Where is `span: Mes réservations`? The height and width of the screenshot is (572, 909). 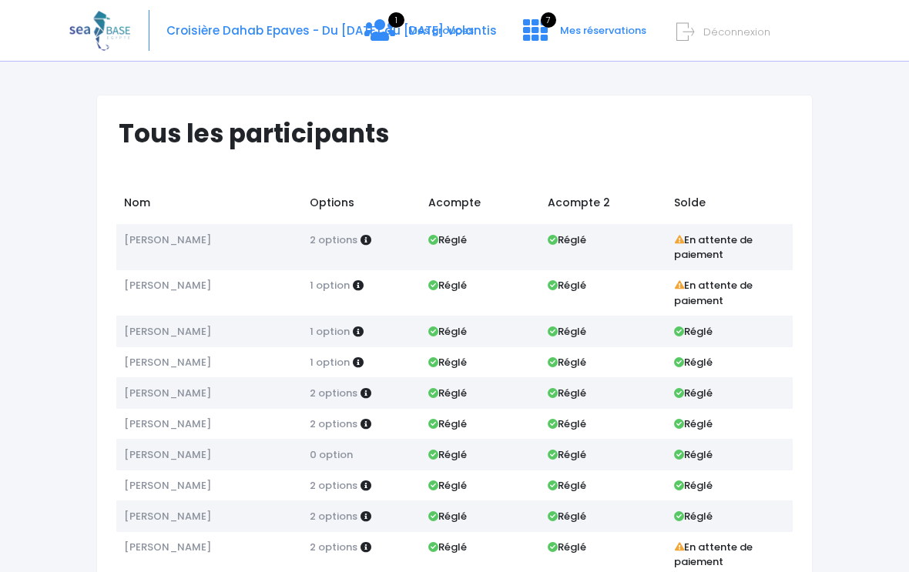 span: Mes réservations is located at coordinates (603, 30).